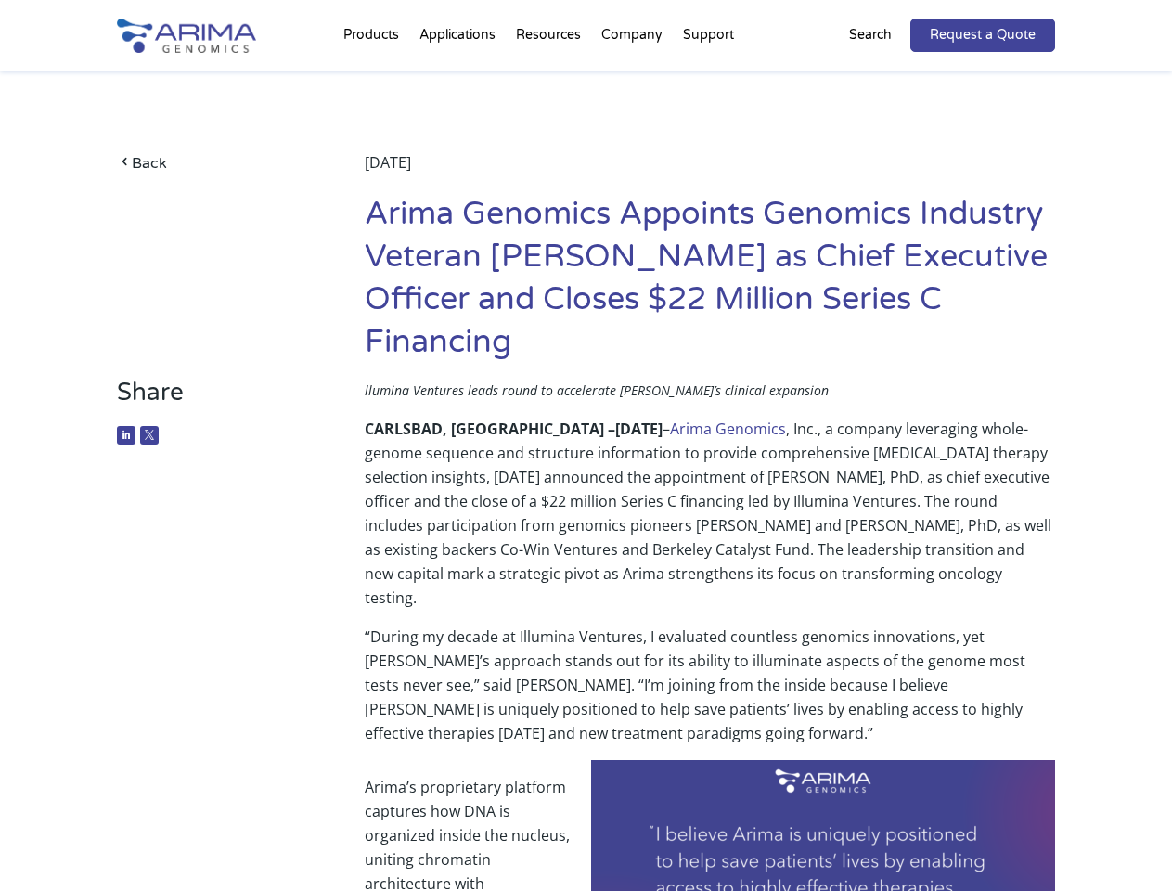 This screenshot has width=1172, height=891. What do you see at coordinates (710, 520) in the screenshot?
I see `p: – , Inc., a company leveraging whole-genome sequence and structure information to provide compreh...` at bounding box center [710, 520].